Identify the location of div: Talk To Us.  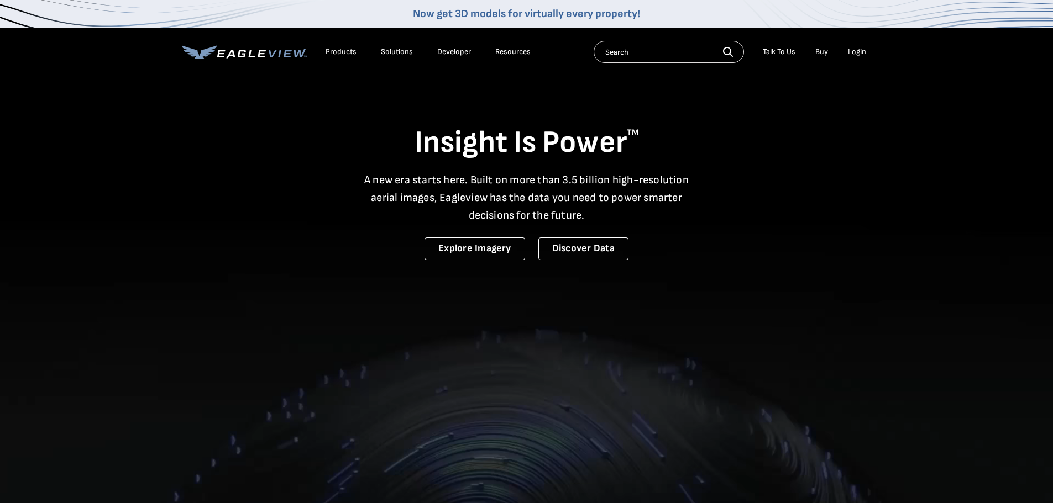
(779, 52).